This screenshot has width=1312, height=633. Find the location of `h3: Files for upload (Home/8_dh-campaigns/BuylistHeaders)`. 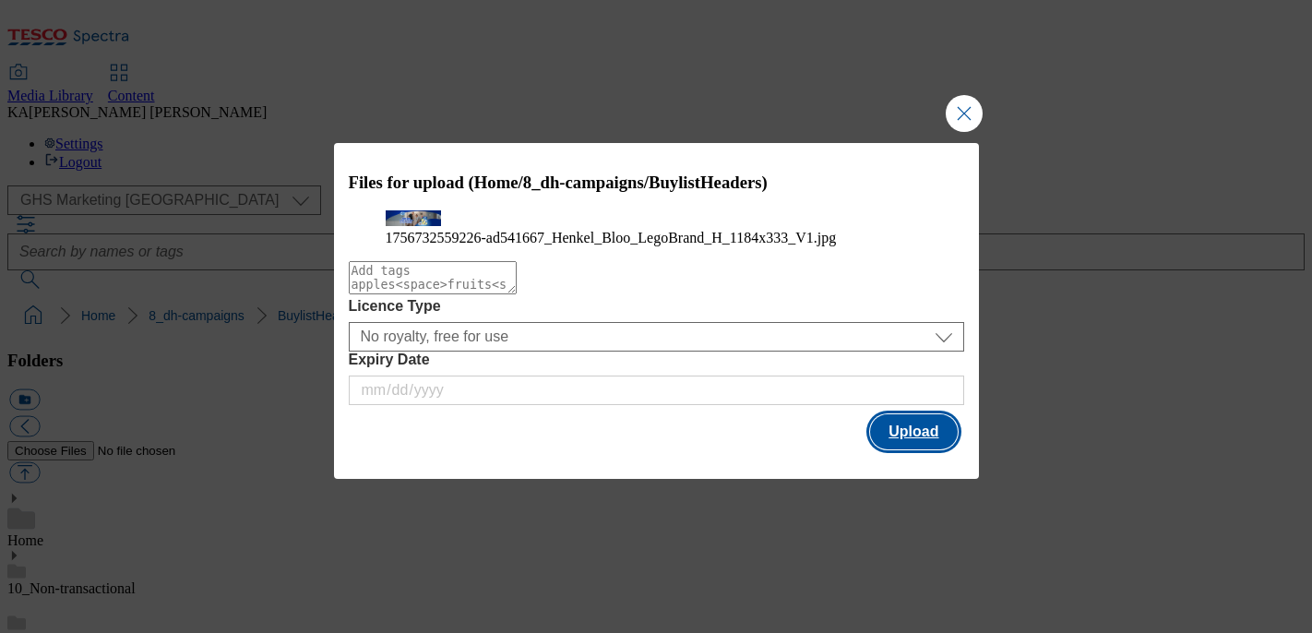

h3: Files for upload (Home/8_dh-campaigns/BuylistHeaders) is located at coordinates (656, 183).